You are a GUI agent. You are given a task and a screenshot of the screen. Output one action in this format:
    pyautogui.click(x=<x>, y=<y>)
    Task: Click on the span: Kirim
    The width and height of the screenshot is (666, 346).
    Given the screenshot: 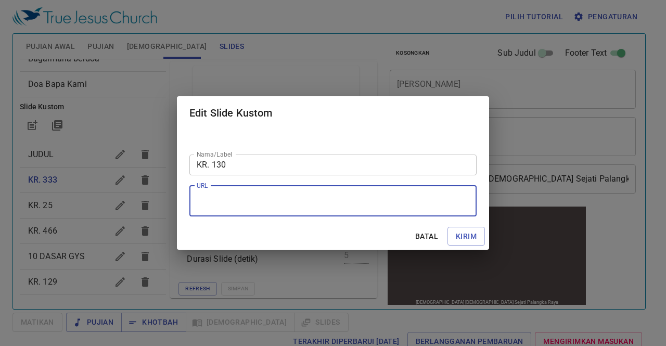 What is the action you would take?
    pyautogui.click(x=466, y=236)
    